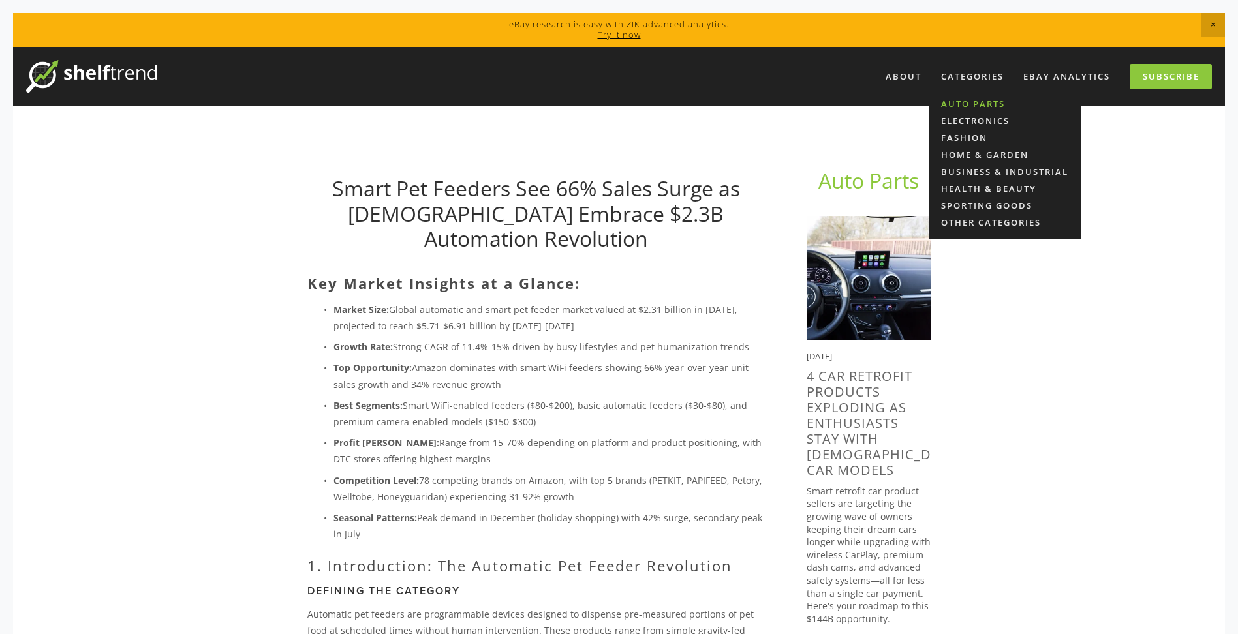  What do you see at coordinates (619, 35) in the screenshot?
I see `a: Try it now` at bounding box center [619, 35].